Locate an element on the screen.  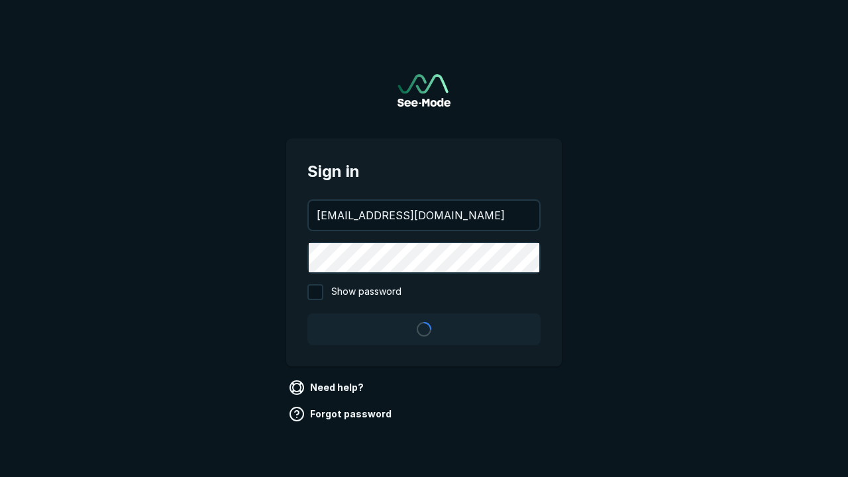
input: your@email.com is located at coordinates (424, 215).